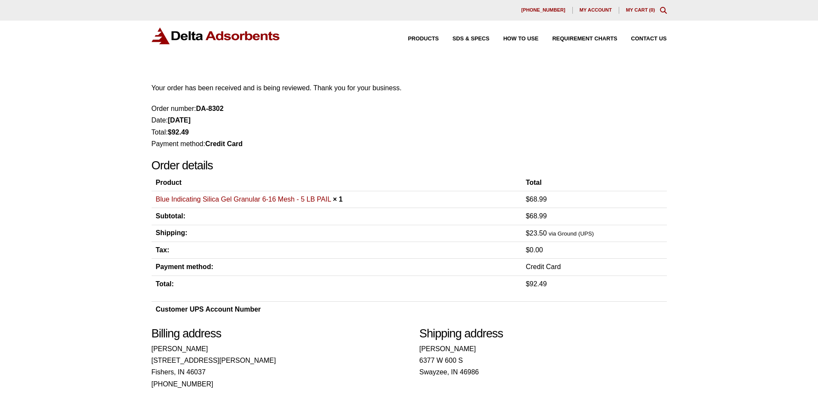 Image resolution: width=818 pixels, height=395 pixels. Describe the element at coordinates (642, 39) in the screenshot. I see `a: Contact Us` at that location.